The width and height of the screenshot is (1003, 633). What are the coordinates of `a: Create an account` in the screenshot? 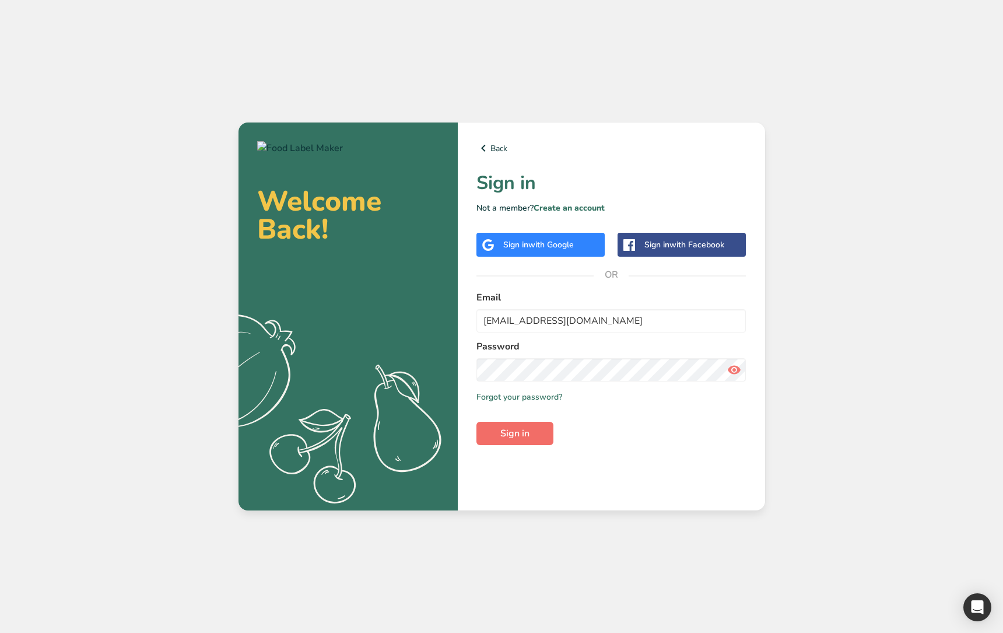 It's located at (569, 208).